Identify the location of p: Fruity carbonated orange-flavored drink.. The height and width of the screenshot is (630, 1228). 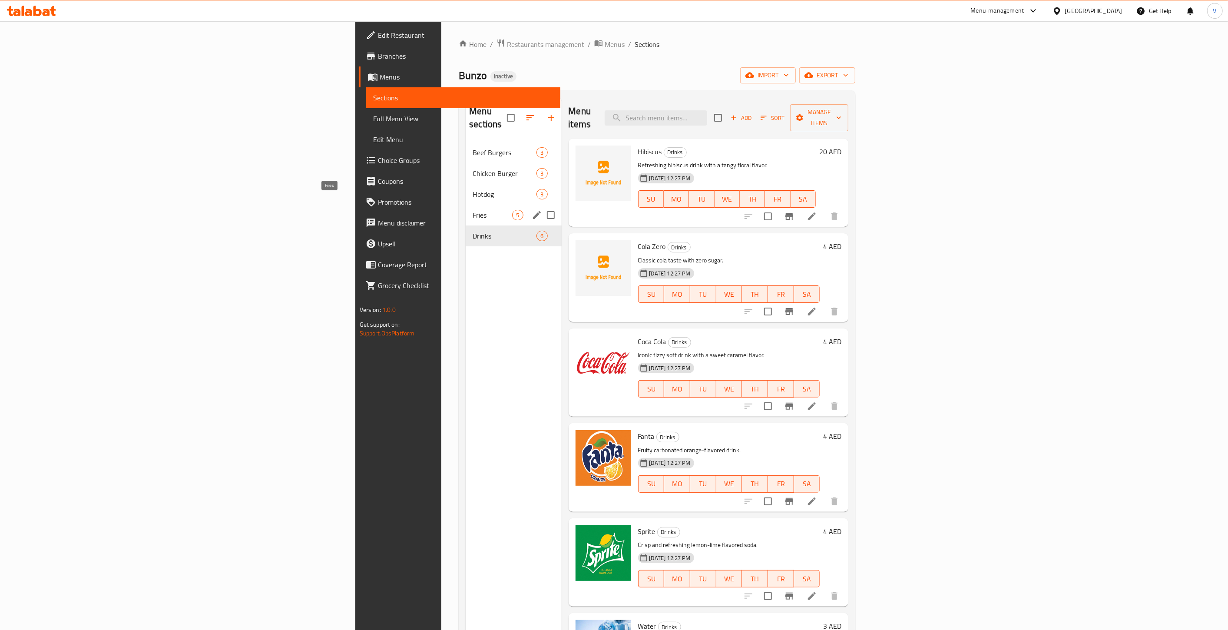
(729, 450).